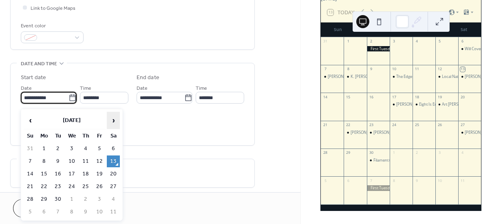 Image resolution: width=501 pixels, height=224 pixels. What do you see at coordinates (378, 132) in the screenshot?
I see `div: Mary Elizabeth Remington` at bounding box center [378, 132].